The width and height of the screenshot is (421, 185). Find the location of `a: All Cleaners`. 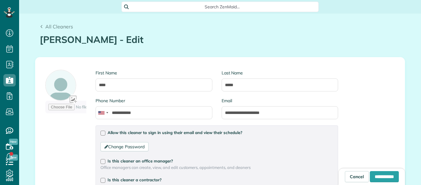

a: All Cleaners is located at coordinates (56, 27).